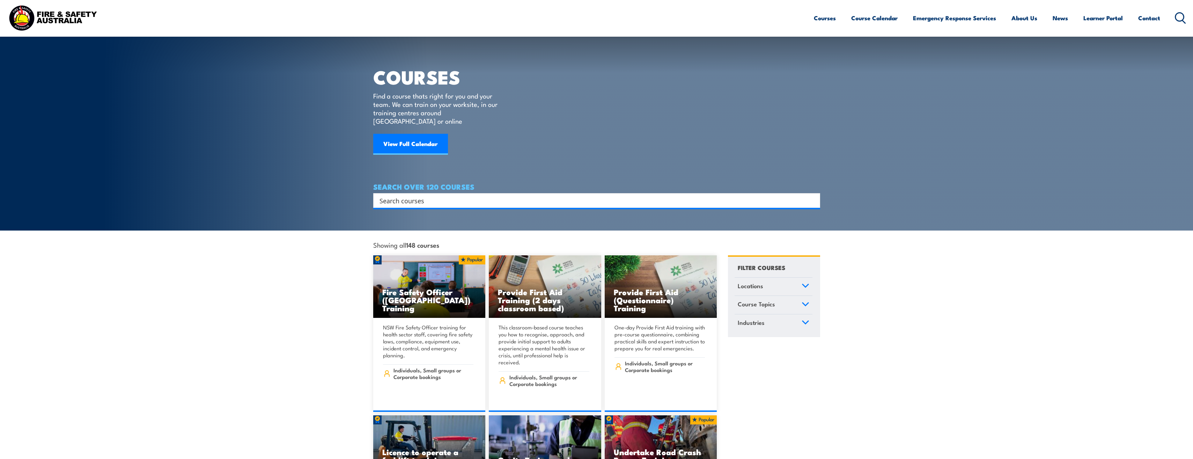 This screenshot has width=1193, height=459. What do you see at coordinates (422, 244) in the screenshot?
I see `strong: 148 courses` at bounding box center [422, 244].